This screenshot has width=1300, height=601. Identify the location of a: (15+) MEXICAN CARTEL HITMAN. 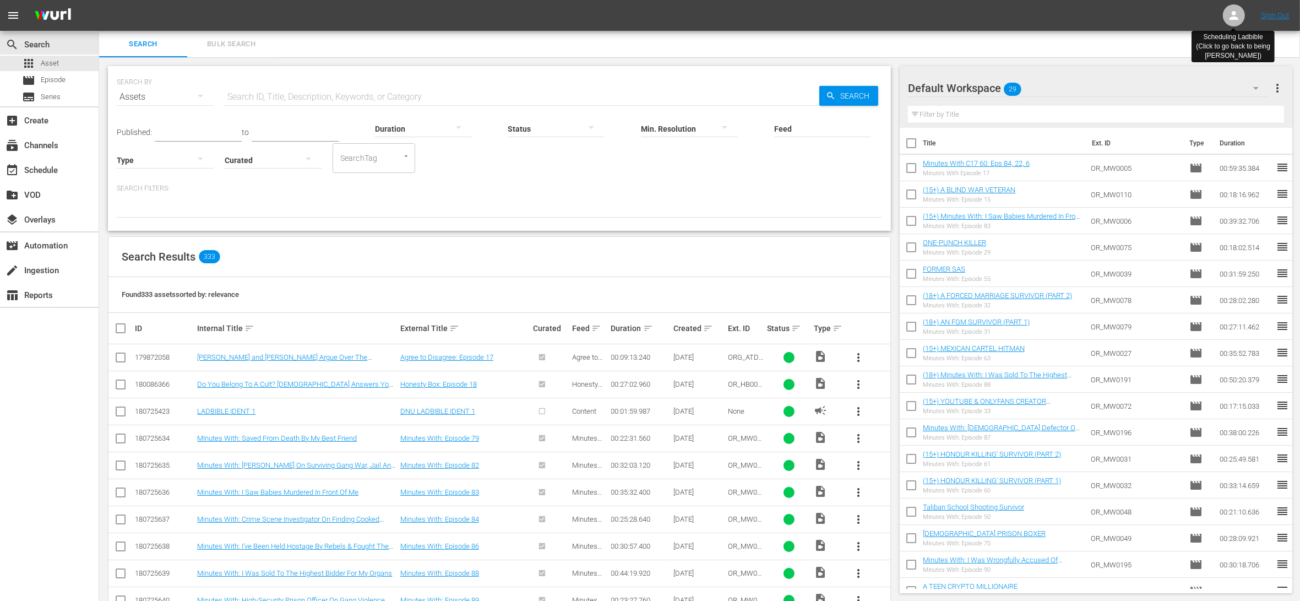
(973, 348).